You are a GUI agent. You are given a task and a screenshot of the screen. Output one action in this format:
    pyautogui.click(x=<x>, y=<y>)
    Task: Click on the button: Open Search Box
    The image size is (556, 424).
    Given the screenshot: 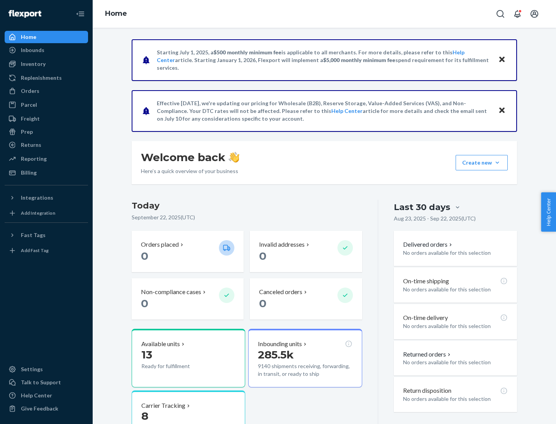 What is the action you would take?
    pyautogui.click(x=500, y=14)
    